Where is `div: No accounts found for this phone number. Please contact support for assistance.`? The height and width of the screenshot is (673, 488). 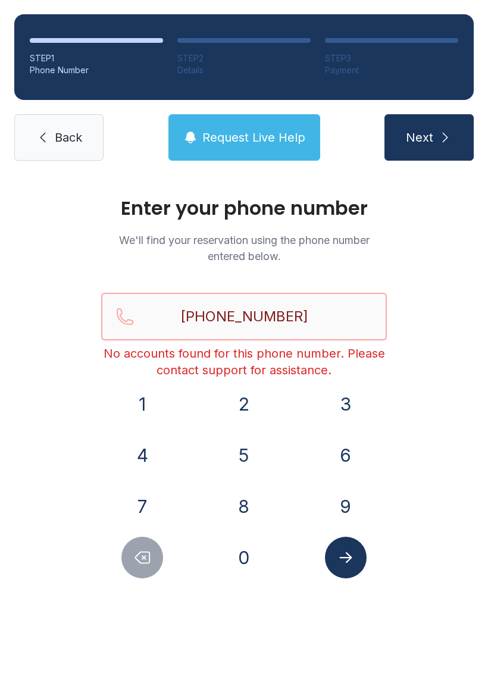 div: No accounts found for this phone number. Please contact support for assistance. is located at coordinates (244, 362).